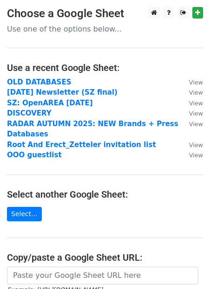  I want to click on a: RADAR AUTUMN 2025: NEW Brands + Press Databases, so click(92, 129).